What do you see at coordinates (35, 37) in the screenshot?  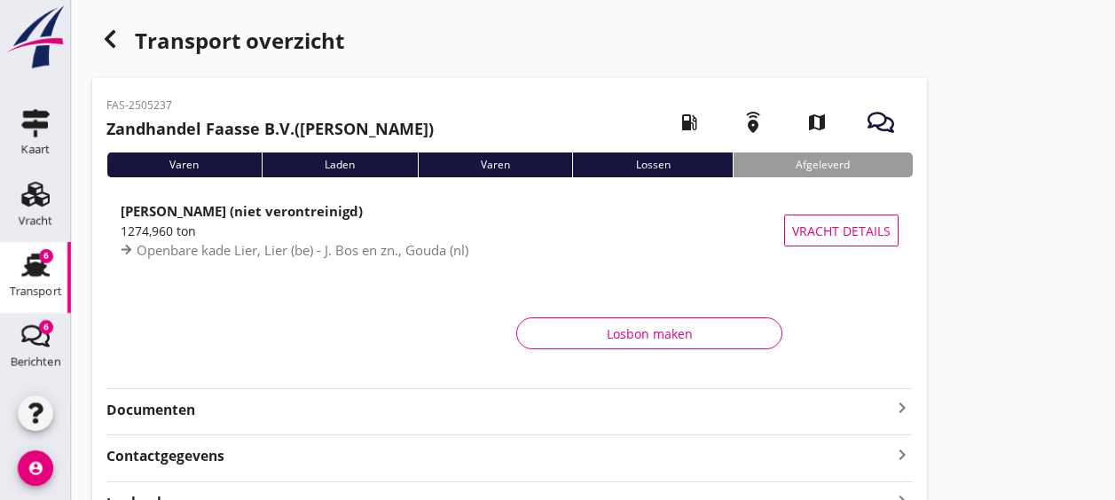 I see `img: logo-small.a267ee39.svg` at bounding box center [35, 37].